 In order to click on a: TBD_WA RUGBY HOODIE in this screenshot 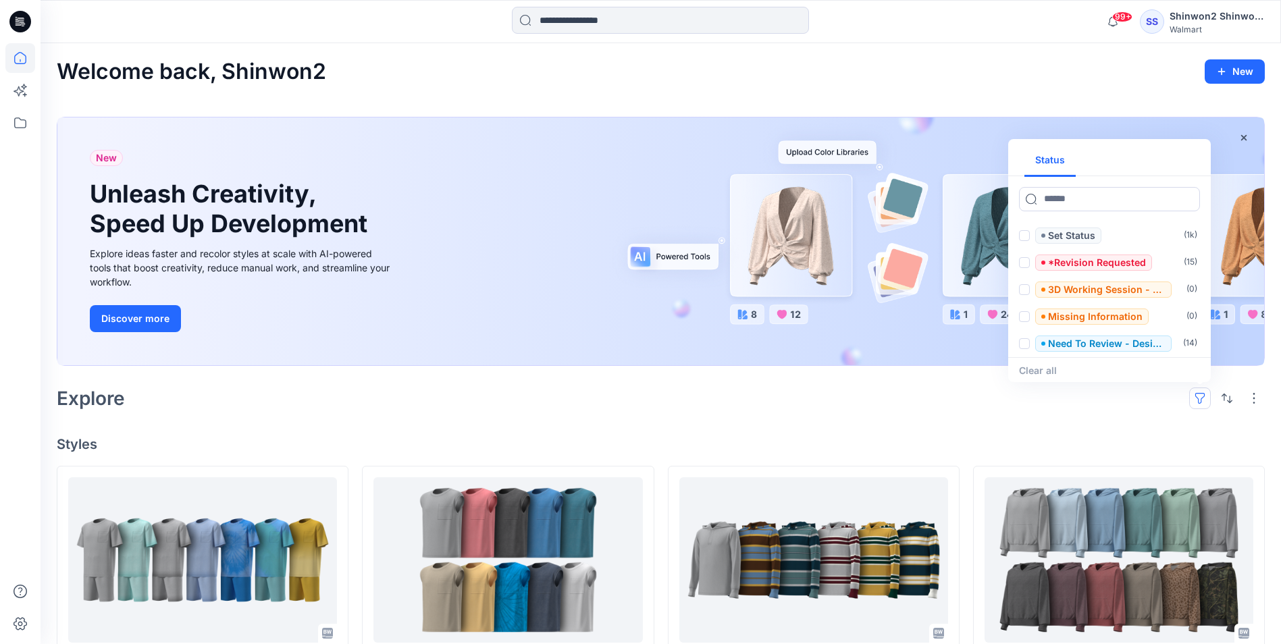, I will do `click(814, 560)`.